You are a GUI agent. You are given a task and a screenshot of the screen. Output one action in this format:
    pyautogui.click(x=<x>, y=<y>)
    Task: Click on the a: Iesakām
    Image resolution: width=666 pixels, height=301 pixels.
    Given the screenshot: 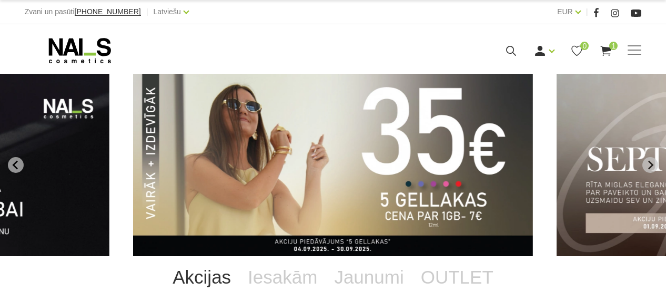 What is the action you would take?
    pyautogui.click(x=283, y=277)
    